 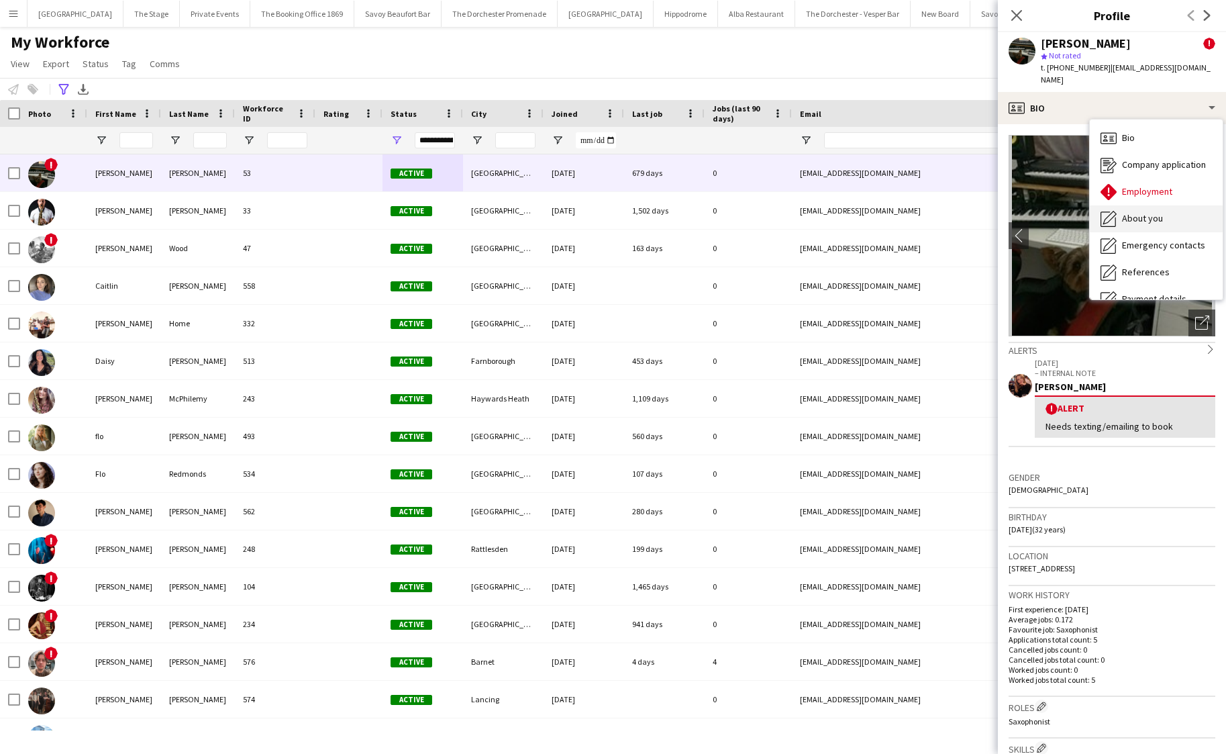 What do you see at coordinates (275, 511) in the screenshot?
I see `div: 562` at bounding box center [275, 511].